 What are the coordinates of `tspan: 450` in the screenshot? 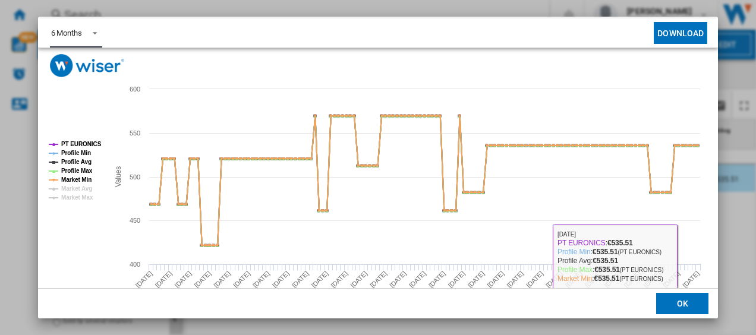 It's located at (135, 221).